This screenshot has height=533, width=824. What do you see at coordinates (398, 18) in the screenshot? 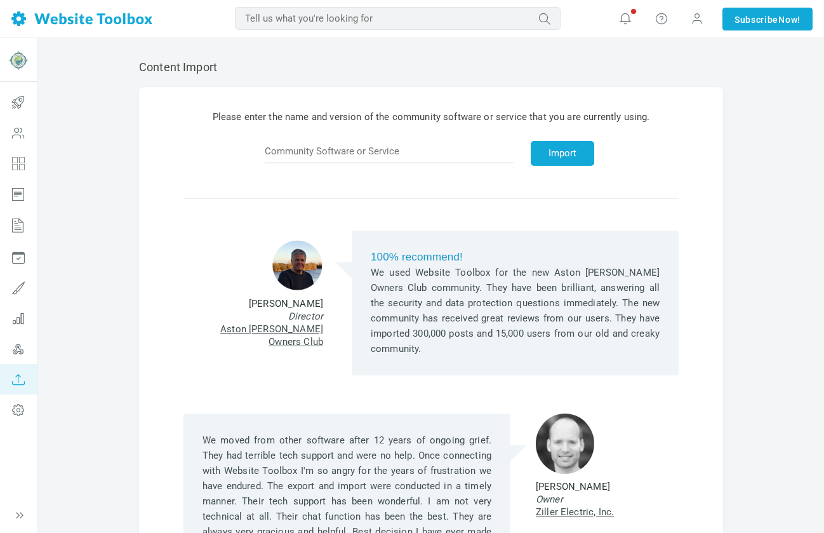
I see `input: Tell us what you're looking for` at bounding box center [398, 18].